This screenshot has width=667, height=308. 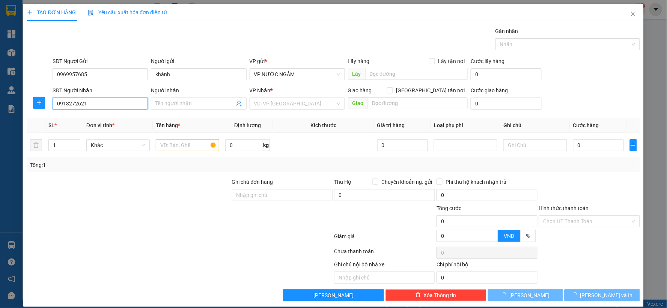 What do you see at coordinates (198, 90) in the screenshot?
I see `div: Người nhận` at bounding box center [198, 90].